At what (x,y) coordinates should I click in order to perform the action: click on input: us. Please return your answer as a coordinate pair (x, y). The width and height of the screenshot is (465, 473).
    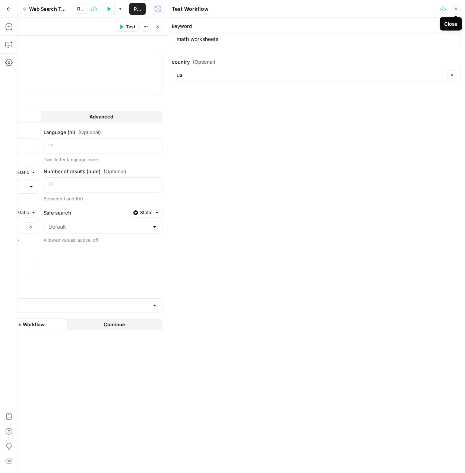
    Looking at the image, I should click on (311, 75).